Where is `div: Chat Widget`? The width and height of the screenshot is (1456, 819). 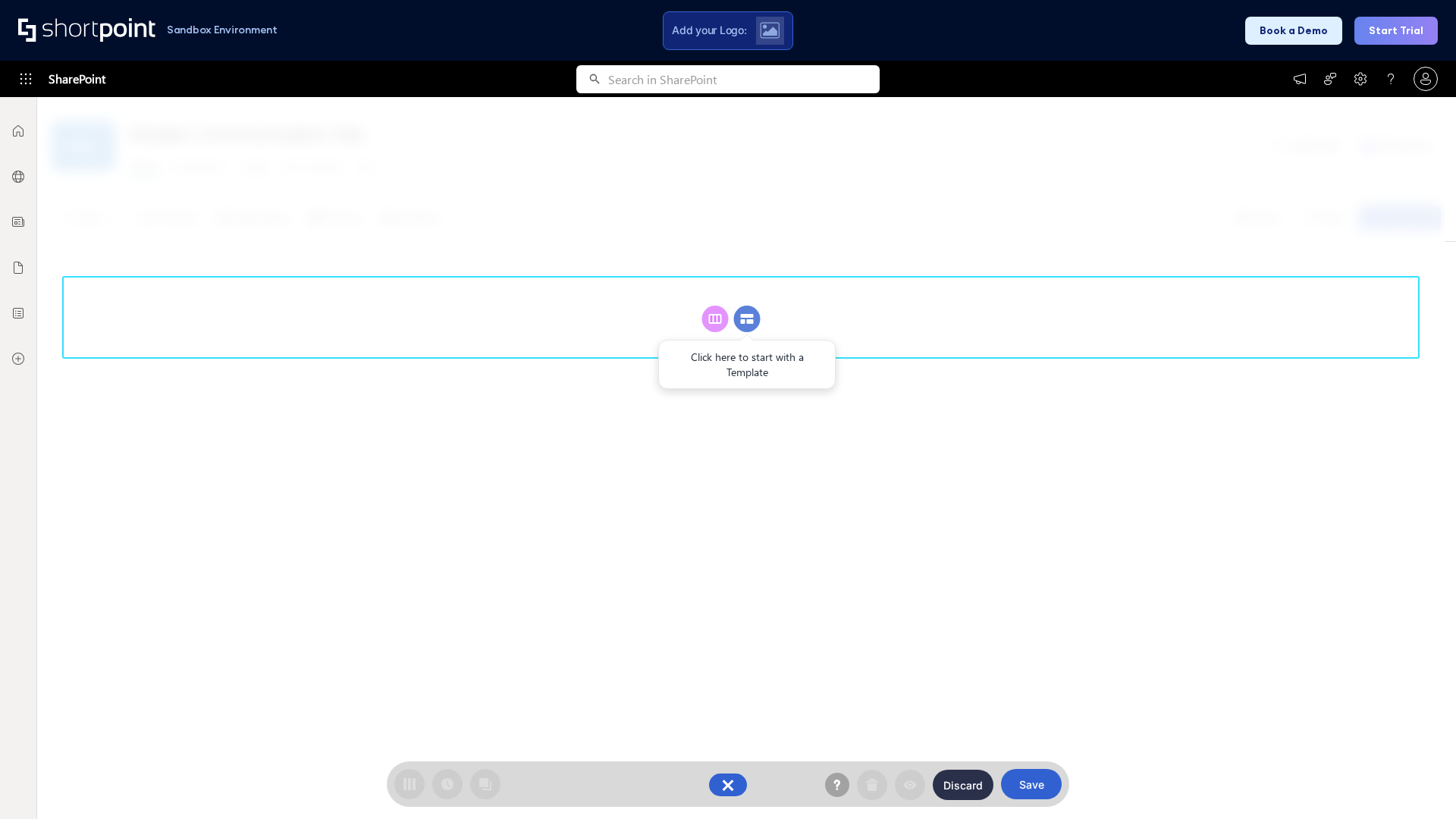
div: Chat Widget is located at coordinates (1418, 783).